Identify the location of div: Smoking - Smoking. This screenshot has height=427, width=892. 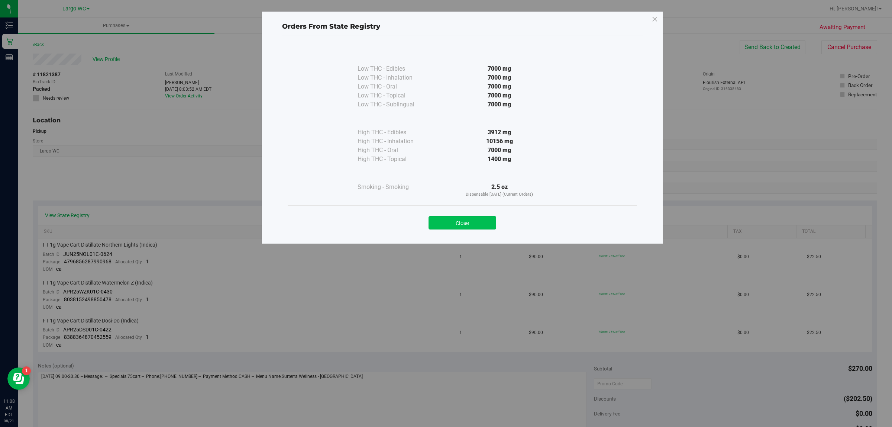
(395, 187).